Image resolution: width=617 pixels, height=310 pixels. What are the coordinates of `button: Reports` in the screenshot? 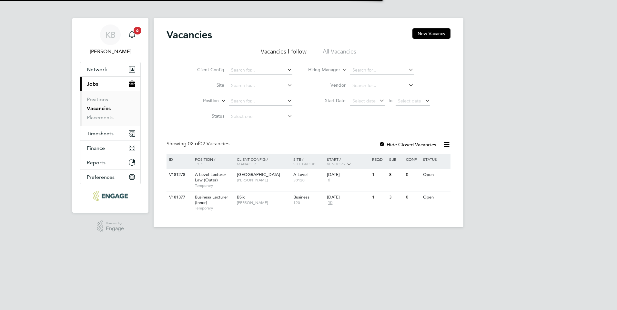 It's located at (110, 163).